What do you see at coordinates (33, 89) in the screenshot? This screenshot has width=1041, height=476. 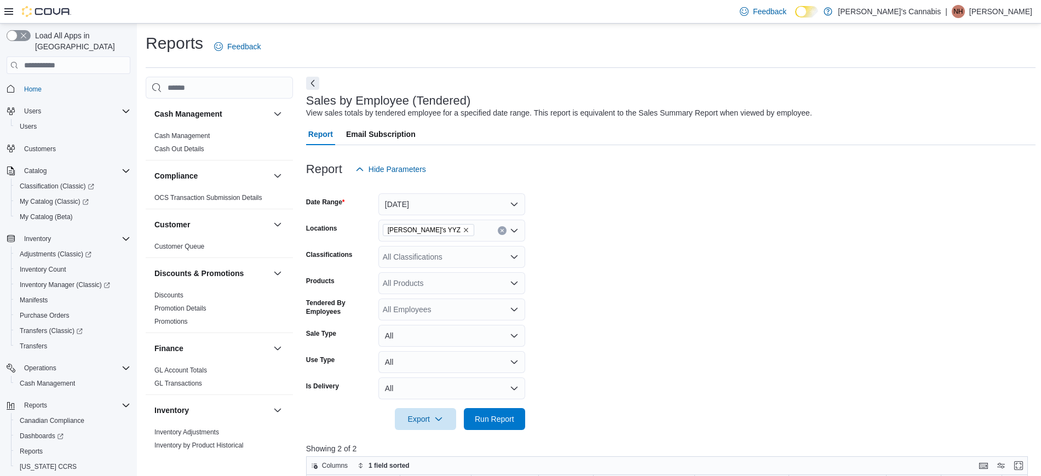 I see `span: Home` at bounding box center [33, 89].